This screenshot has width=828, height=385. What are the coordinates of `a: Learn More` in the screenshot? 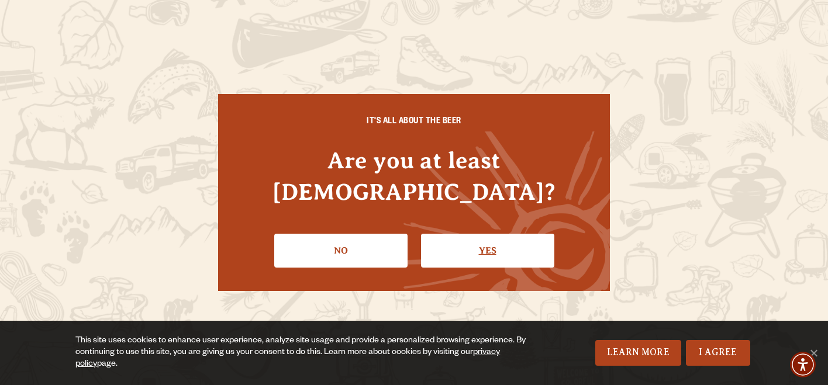 It's located at (638, 353).